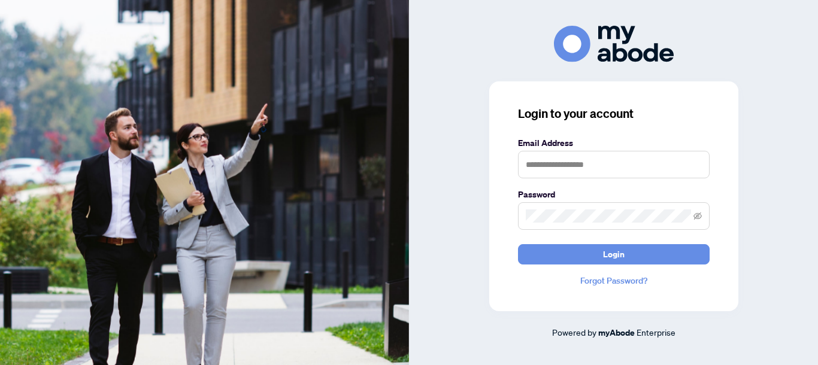  What do you see at coordinates (614, 195) in the screenshot?
I see `label: Password` at bounding box center [614, 195].